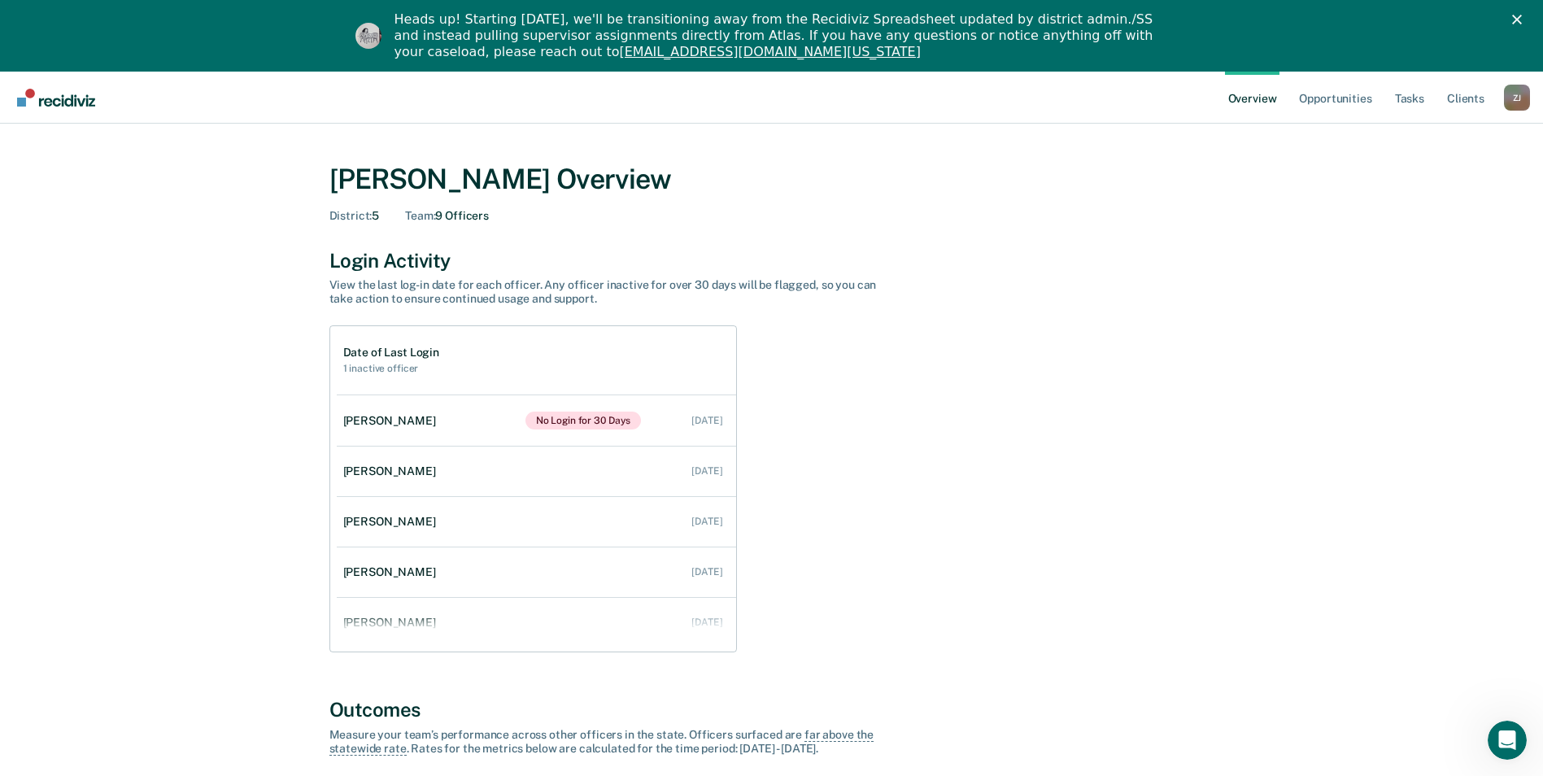  Describe the element at coordinates (772, 260) in the screenshot. I see `div: Login Activity` at that location.